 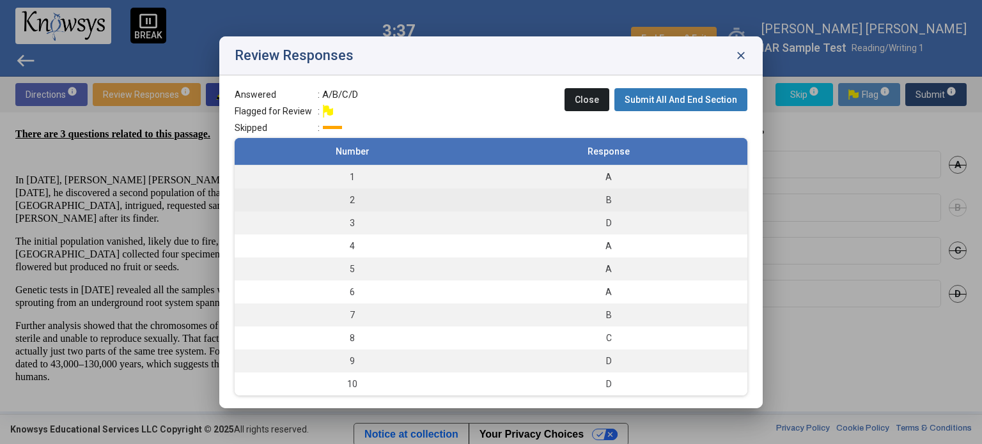 What do you see at coordinates (352, 384) in the screenshot?
I see `td: 10` at bounding box center [352, 384].